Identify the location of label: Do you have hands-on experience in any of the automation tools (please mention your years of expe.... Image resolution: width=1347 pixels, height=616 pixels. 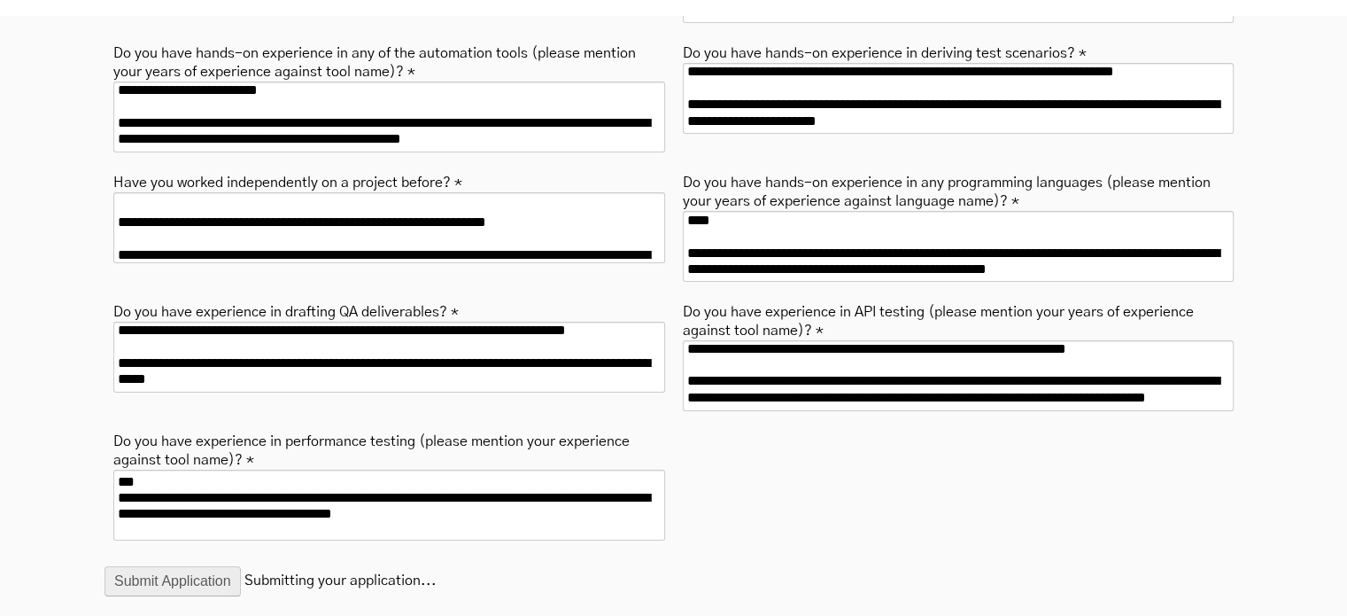
(389, 60).